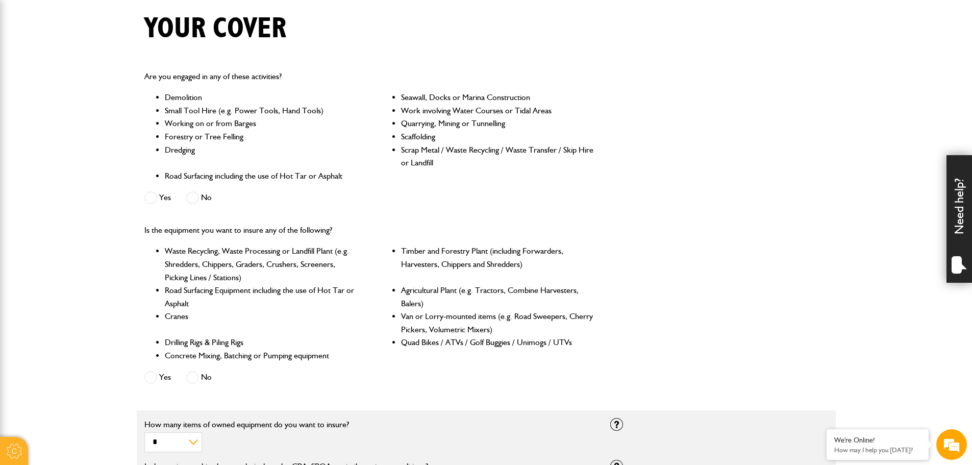  I want to click on li: Road Surfacing including the use of Hot Tar or Asphalt, so click(261, 176).